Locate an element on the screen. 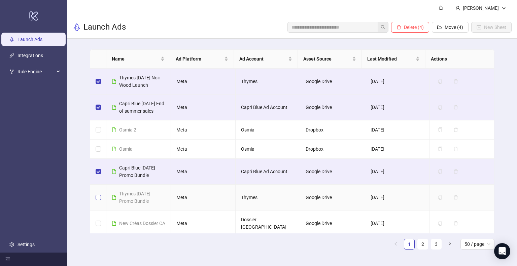 The image size is (517, 266). span: bell is located at coordinates (441, 8).